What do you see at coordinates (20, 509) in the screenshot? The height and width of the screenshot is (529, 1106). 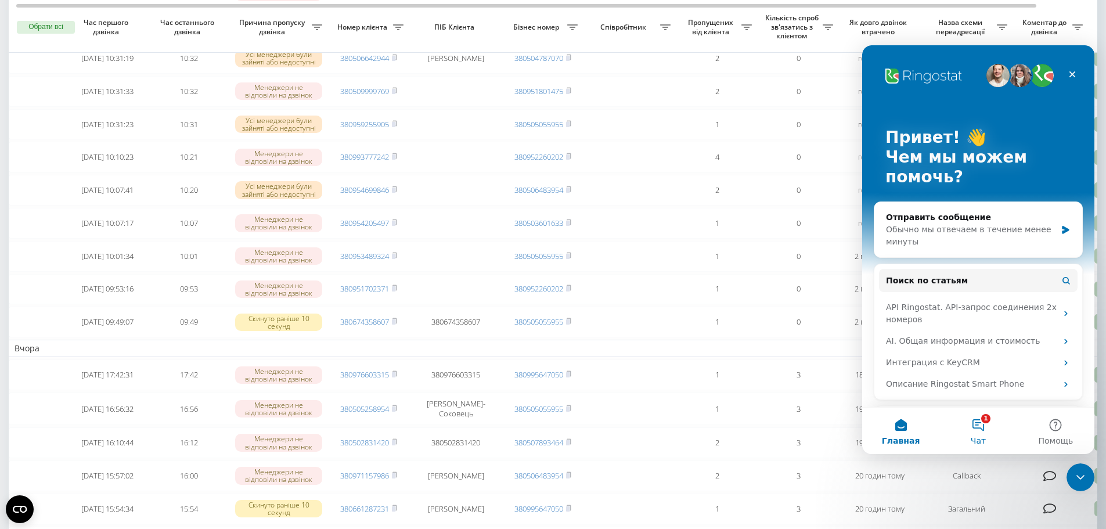 I see `button: Open CMP widget` at bounding box center [20, 509].